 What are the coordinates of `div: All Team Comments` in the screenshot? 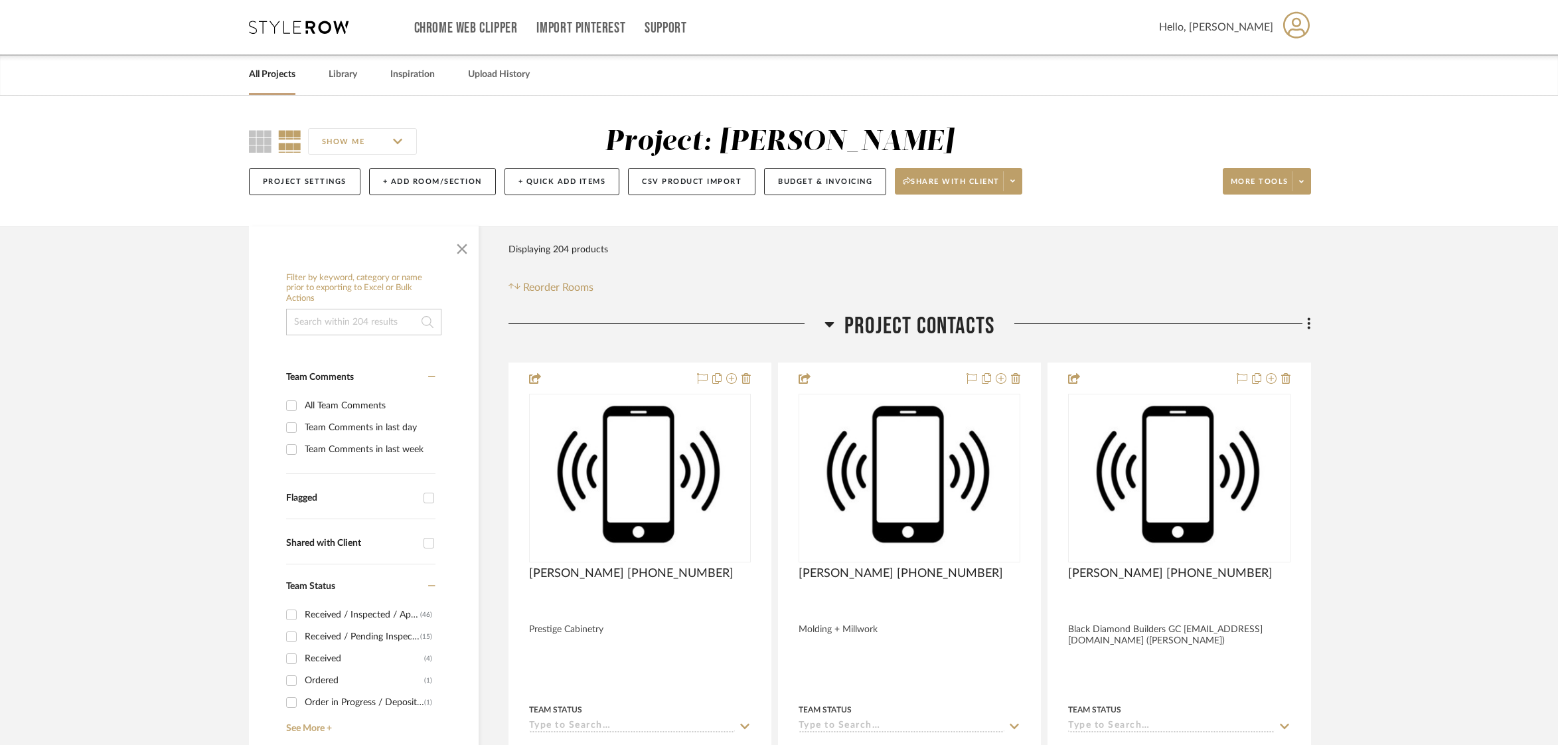 It's located at (368, 406).